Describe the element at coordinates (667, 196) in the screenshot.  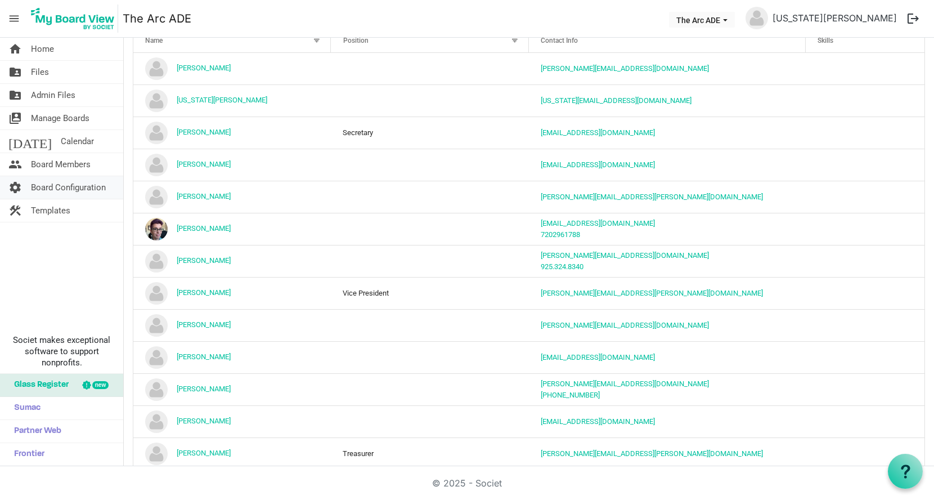
I see `td: Kari.Devine@namaste-health.com is template cell column header Contact Info` at that location.